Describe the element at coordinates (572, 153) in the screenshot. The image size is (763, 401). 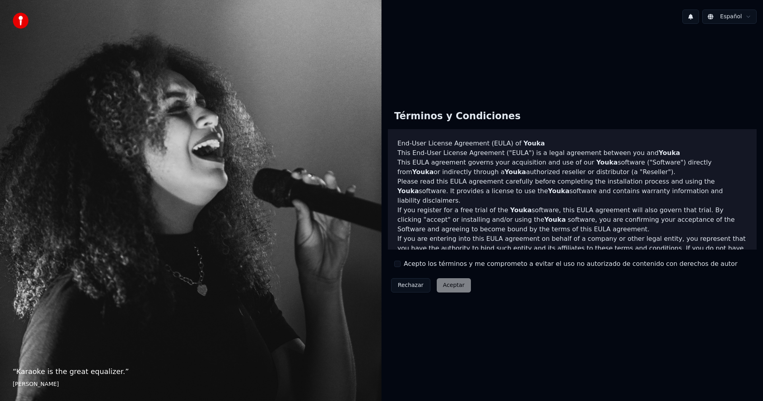
I see `p: This End-User License Agreement ("EULA") is a legal agreement between you and` at that location.